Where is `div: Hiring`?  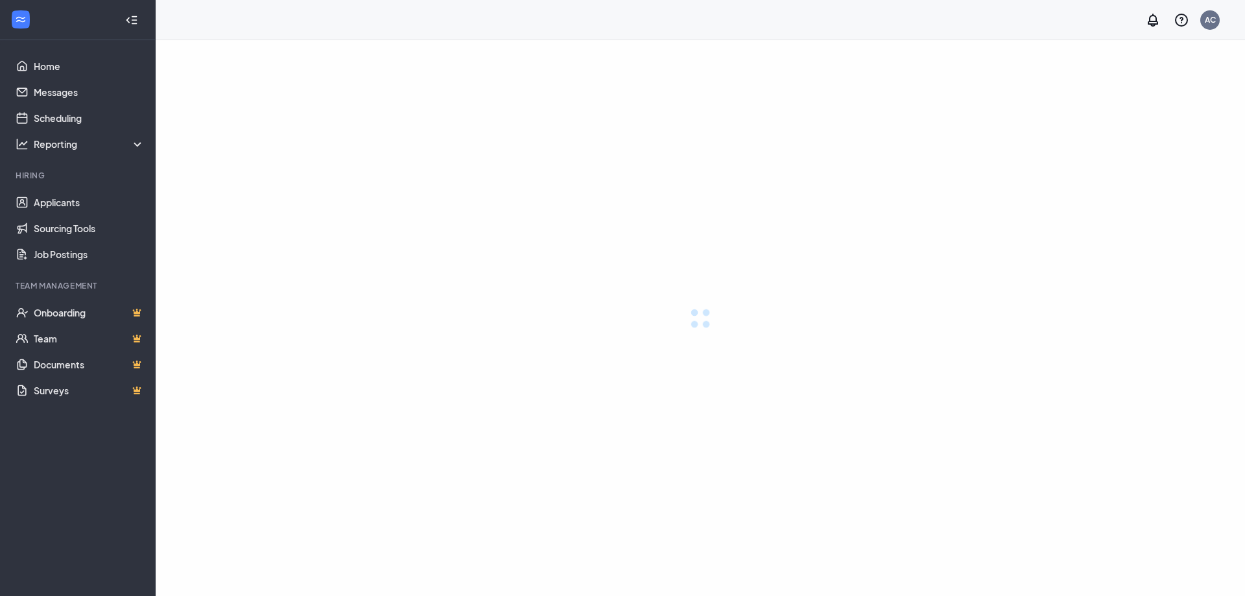 div: Hiring is located at coordinates (78, 175).